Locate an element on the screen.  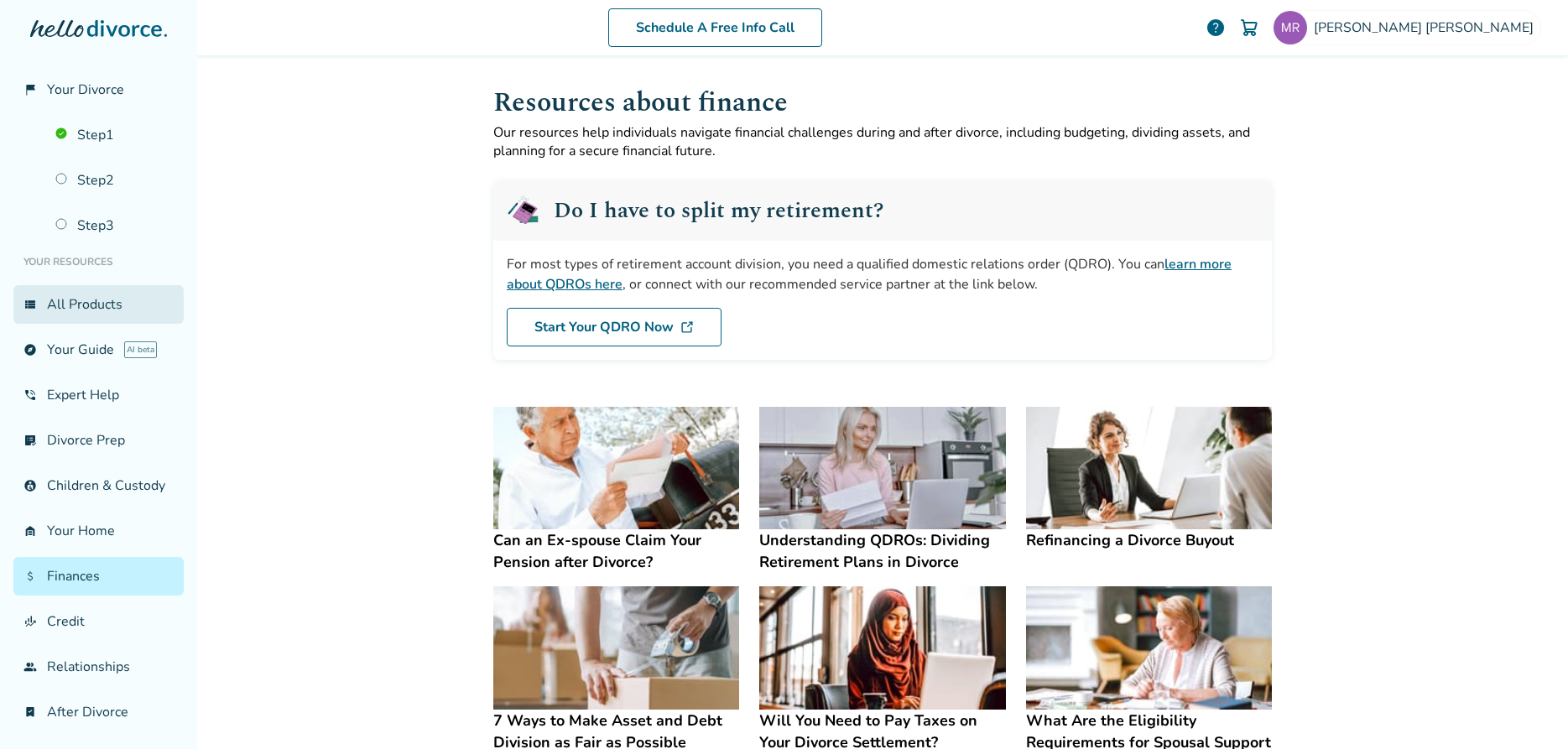
h4: Can an Ex-spouse Claim Your Pension after Divorce? is located at coordinates (616, 551).